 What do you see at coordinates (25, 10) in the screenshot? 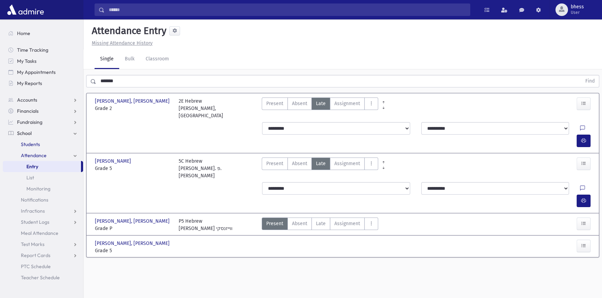
I see `img: AdmirePro` at bounding box center [25, 10].